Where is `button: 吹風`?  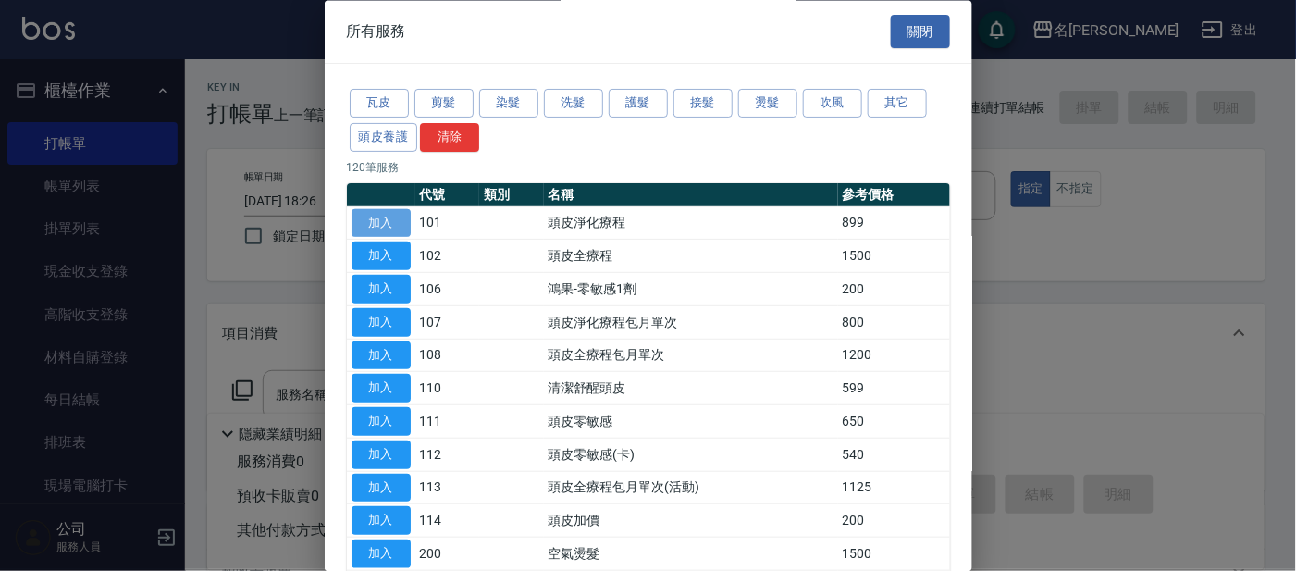
button: 吹風 is located at coordinates (832, 104).